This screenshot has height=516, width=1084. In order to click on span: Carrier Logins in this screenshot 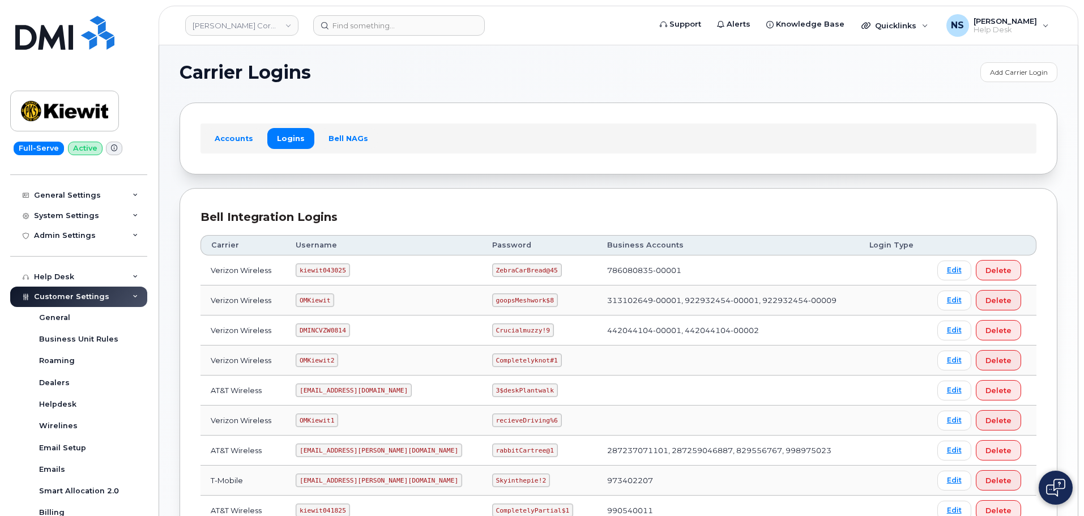, I will do `click(245, 72)`.